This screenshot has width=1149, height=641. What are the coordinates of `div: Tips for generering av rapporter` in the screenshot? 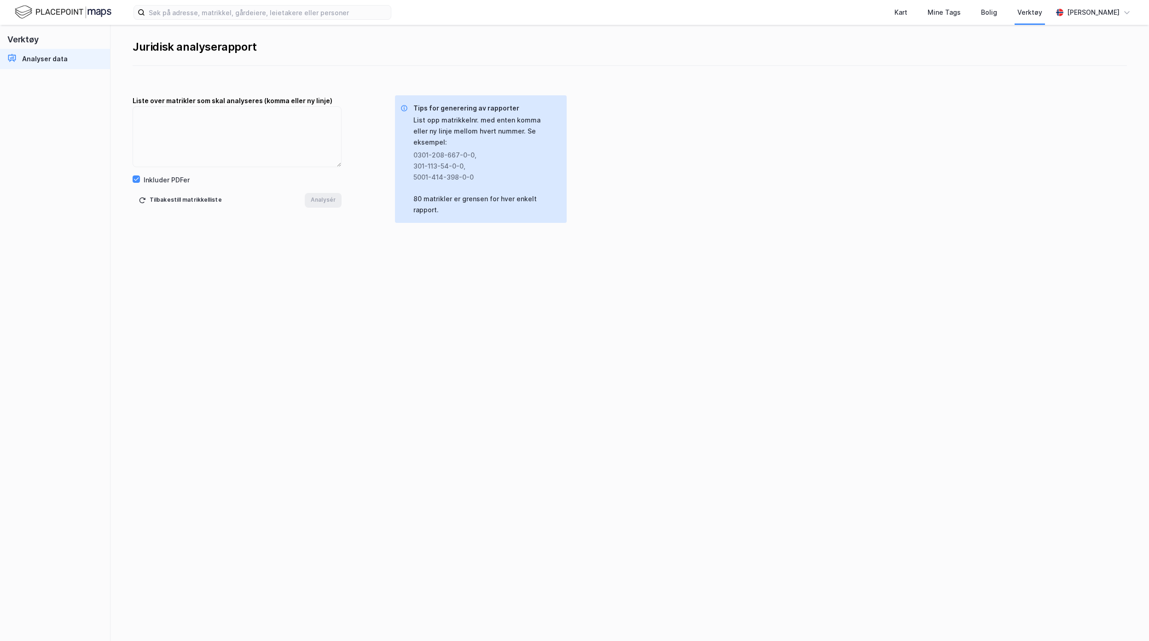 It's located at (486, 108).